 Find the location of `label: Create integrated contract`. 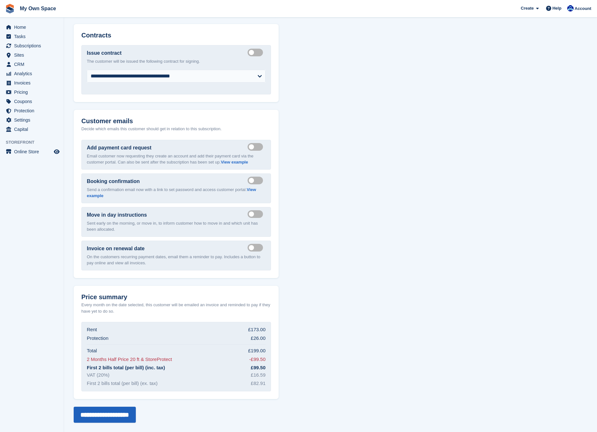

label: Create integrated contract is located at coordinates (257, 52).